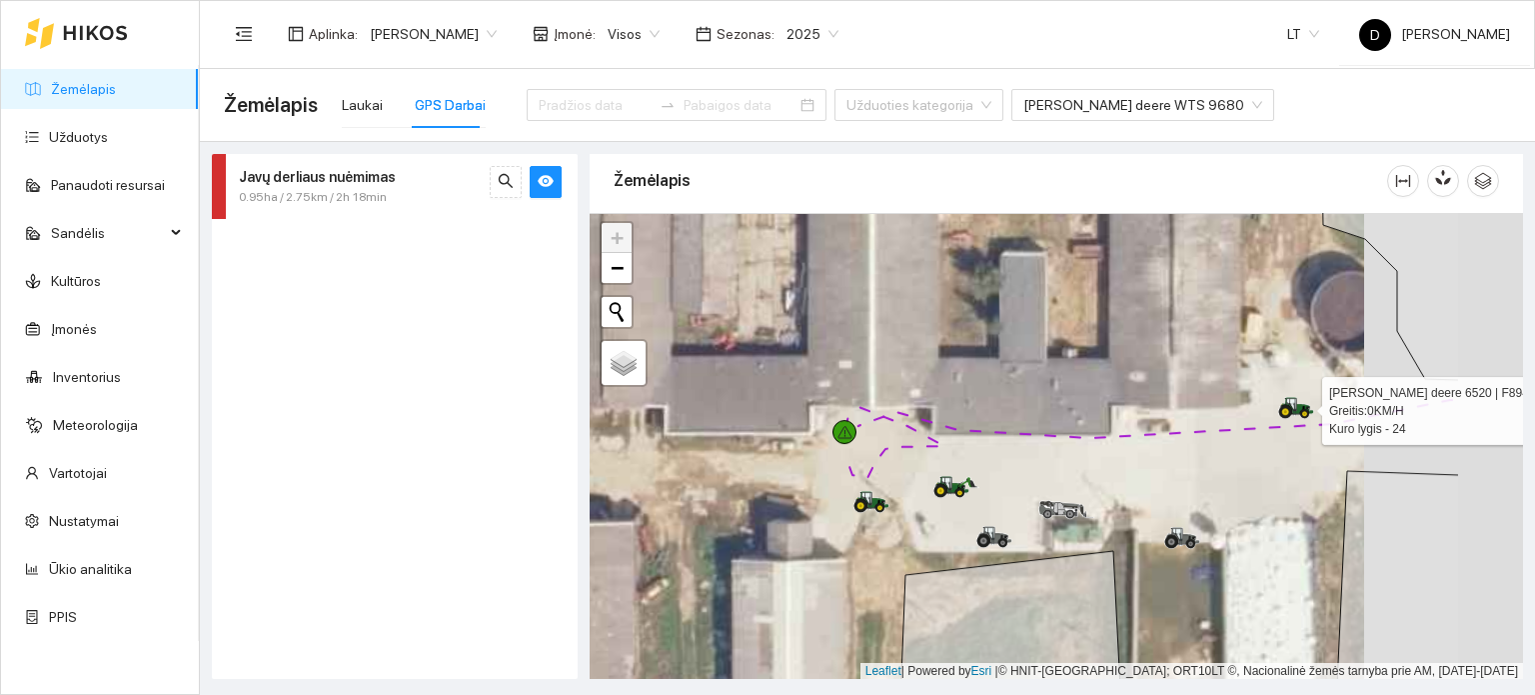 Image resolution: width=1535 pixels, height=695 pixels. What do you see at coordinates (704, 34) in the screenshot?
I see `span: calendar` at bounding box center [704, 34].